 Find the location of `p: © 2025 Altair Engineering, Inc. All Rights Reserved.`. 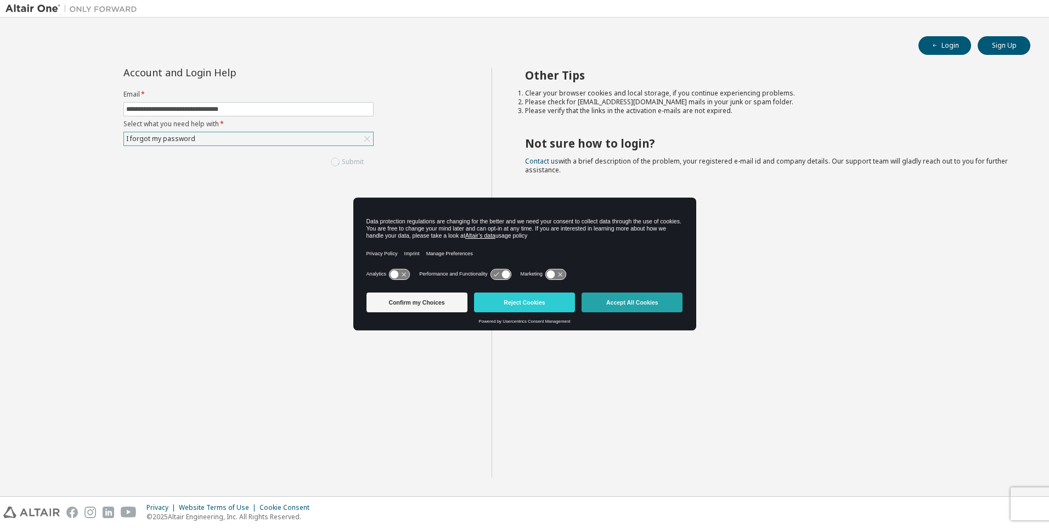

p: © 2025 Altair Engineering, Inc. All Rights Reserved. is located at coordinates (231, 516).